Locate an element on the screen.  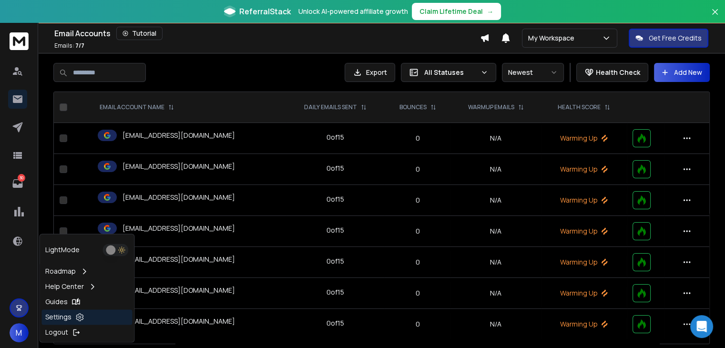
button: Newest is located at coordinates (533, 72).